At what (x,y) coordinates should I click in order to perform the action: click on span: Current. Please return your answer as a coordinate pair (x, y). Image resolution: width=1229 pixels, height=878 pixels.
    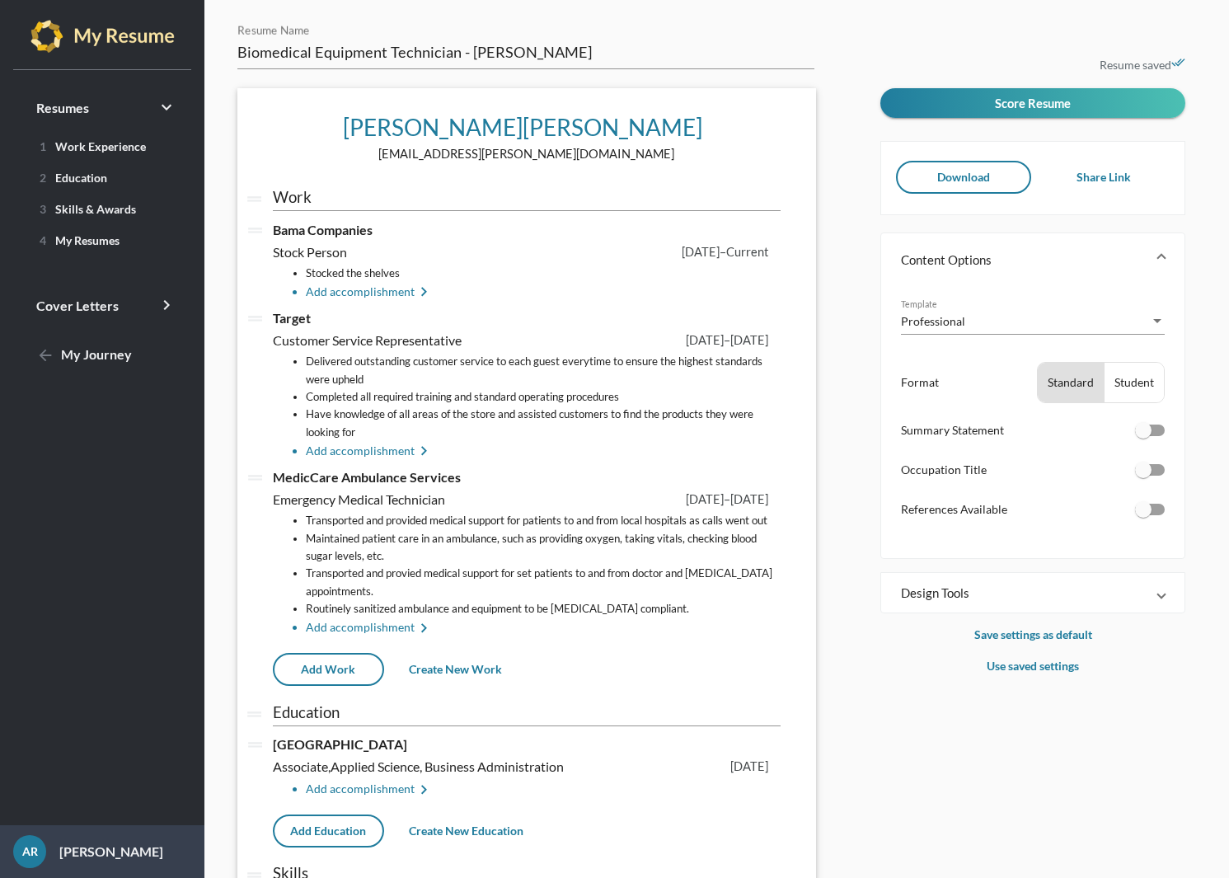
    Looking at the image, I should click on (747, 251).